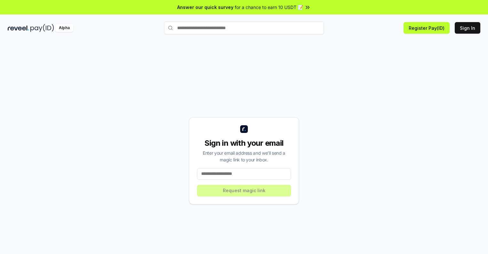 The image size is (488, 254). What do you see at coordinates (467, 28) in the screenshot?
I see `button: Sign In` at bounding box center [467, 28].